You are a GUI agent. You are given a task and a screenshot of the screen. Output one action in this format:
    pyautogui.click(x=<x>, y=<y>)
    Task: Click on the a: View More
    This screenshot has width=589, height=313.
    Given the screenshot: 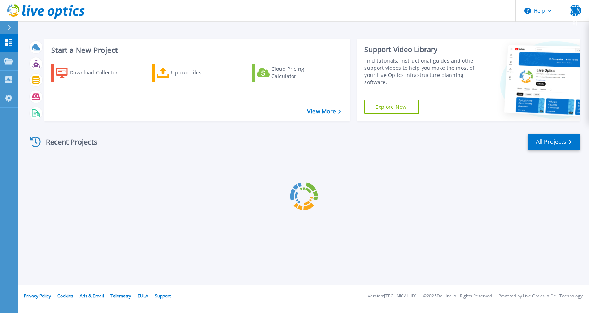 What is the action you would take?
    pyautogui.click(x=324, y=111)
    